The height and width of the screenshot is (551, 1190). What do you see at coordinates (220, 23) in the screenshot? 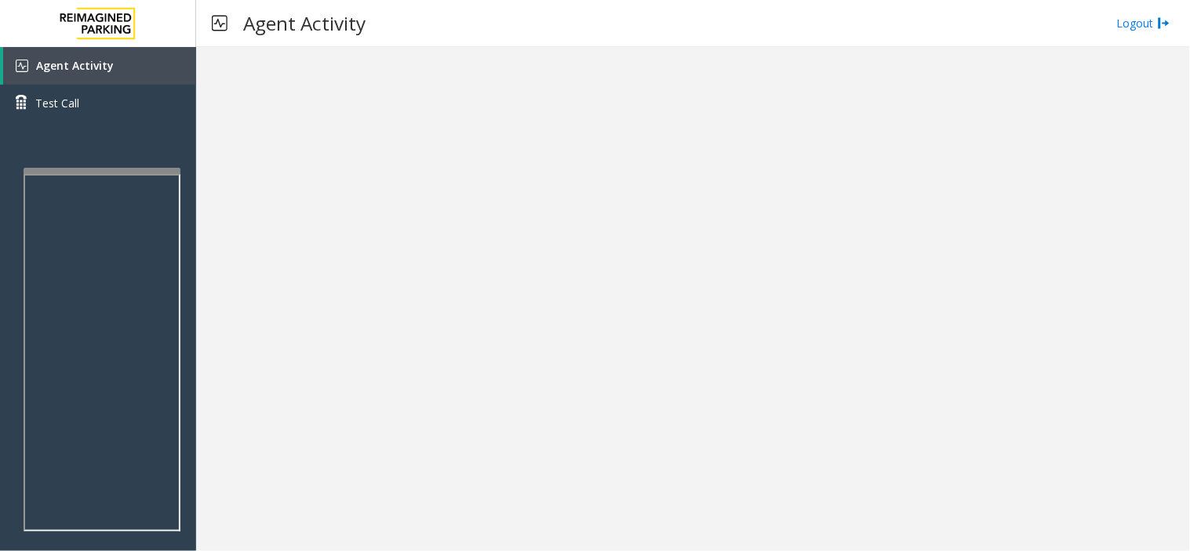
I see `img: pageIcon` at bounding box center [220, 23].